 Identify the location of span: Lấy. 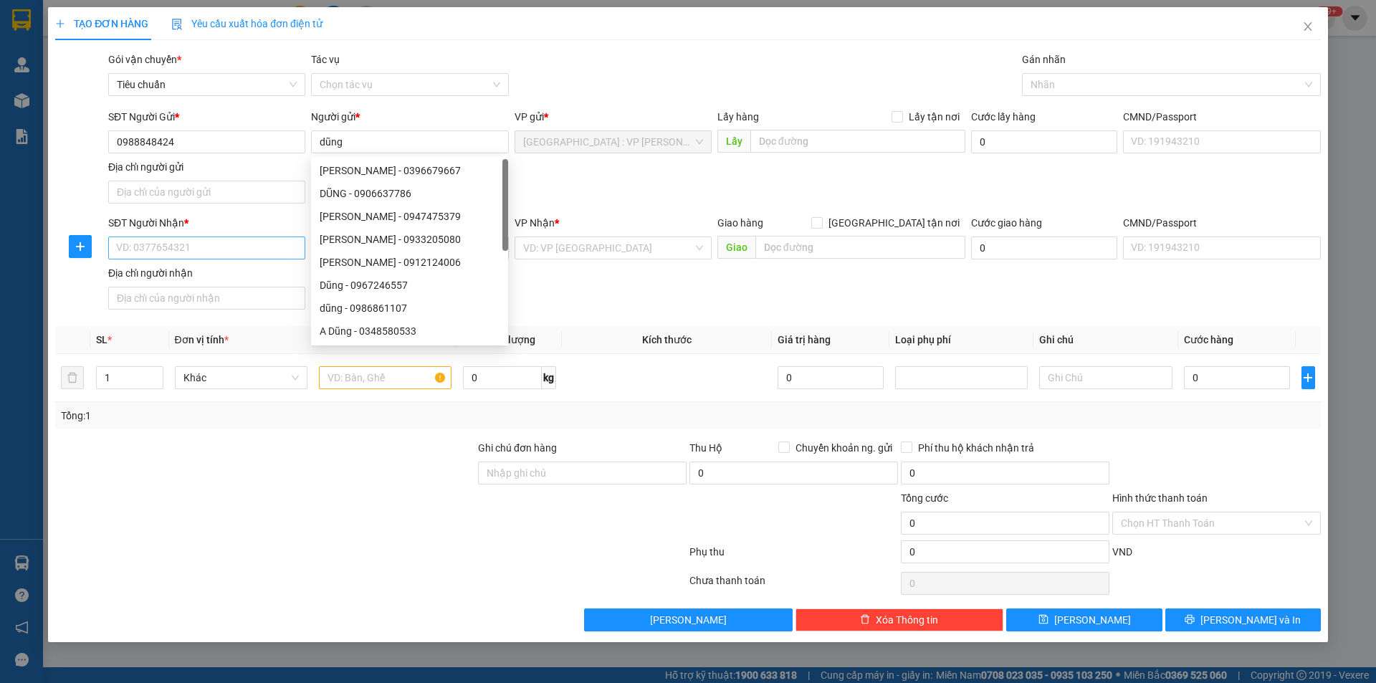
(734, 141).